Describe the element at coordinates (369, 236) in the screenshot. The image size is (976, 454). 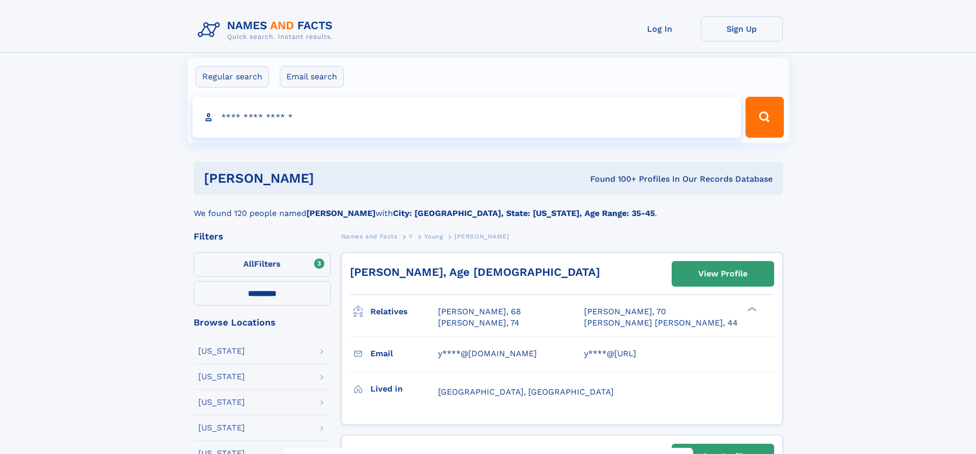
I see `a: Names and Facts` at that location.